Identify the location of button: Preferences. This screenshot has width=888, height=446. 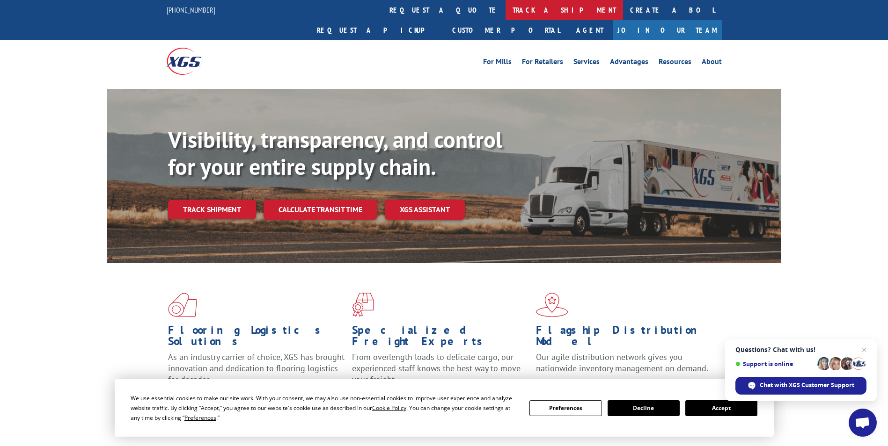
(565, 408).